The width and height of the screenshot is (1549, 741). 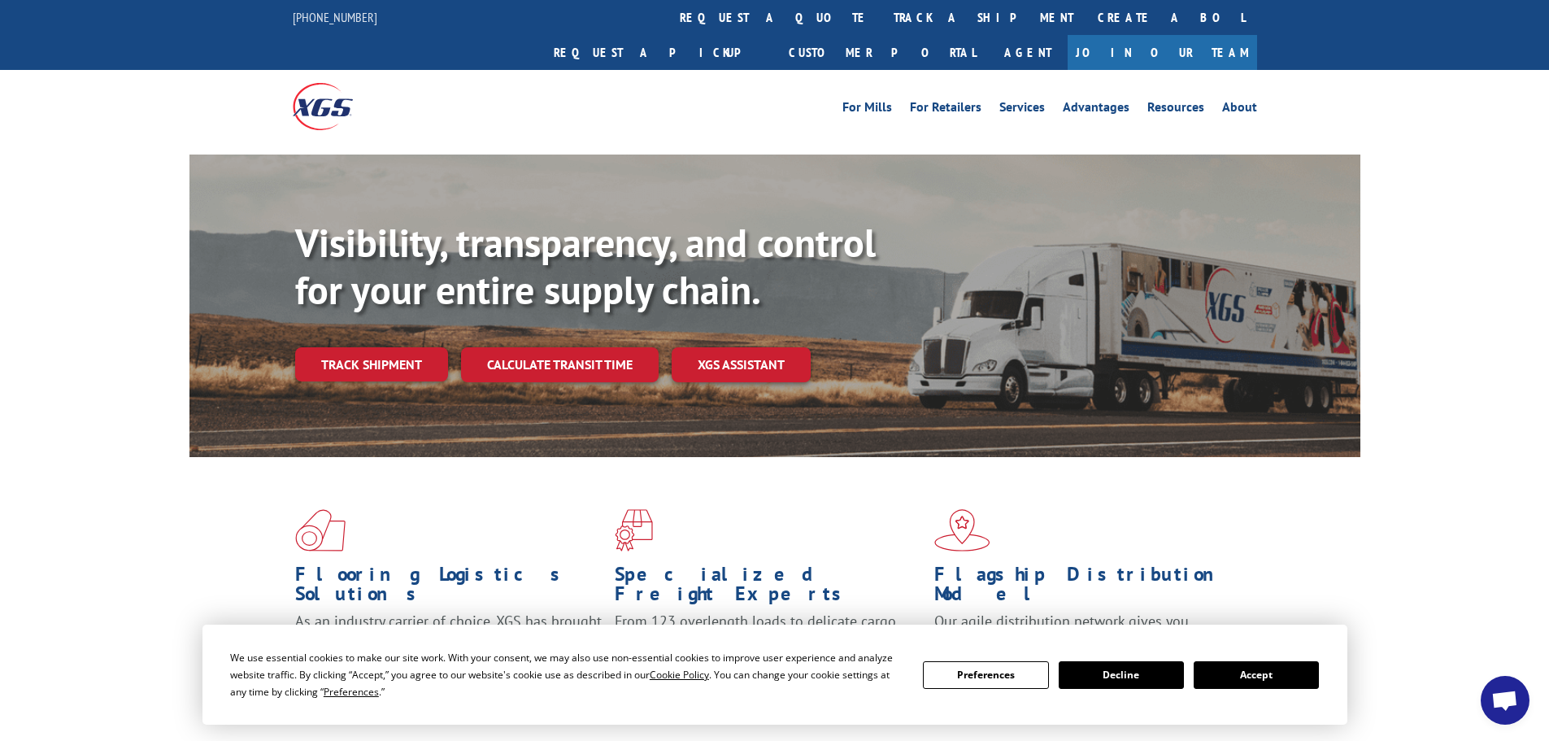 What do you see at coordinates (867, 110) in the screenshot?
I see `a: For Mills` at bounding box center [867, 110].